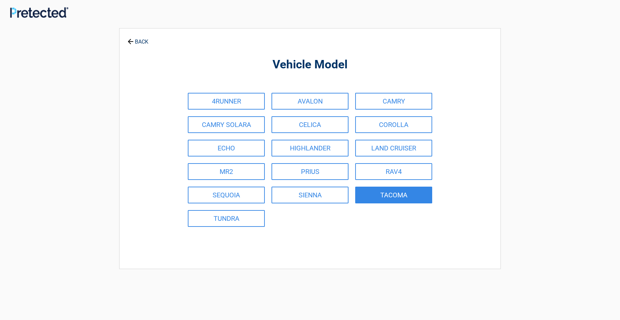 This screenshot has width=620, height=320. What do you see at coordinates (394, 195) in the screenshot?
I see `a: TACOMA` at bounding box center [394, 195].